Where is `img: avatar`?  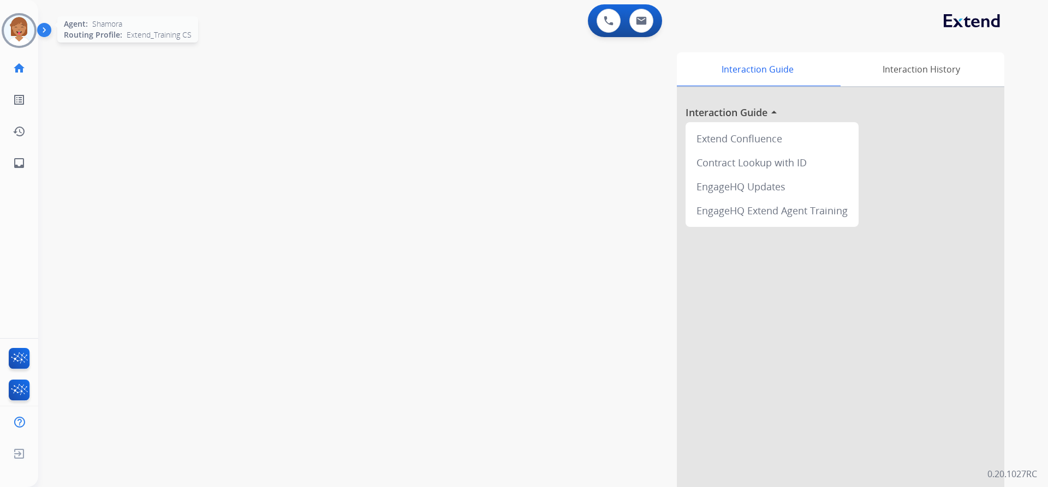
img: avatar is located at coordinates (19, 31).